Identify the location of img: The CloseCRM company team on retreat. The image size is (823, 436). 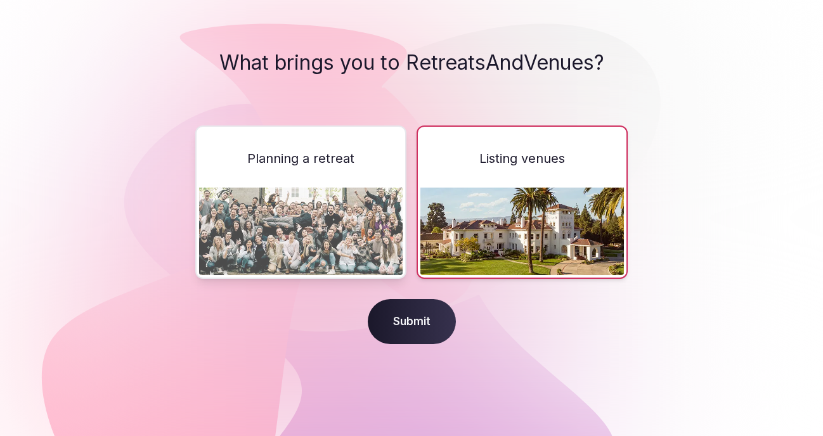
(300, 231).